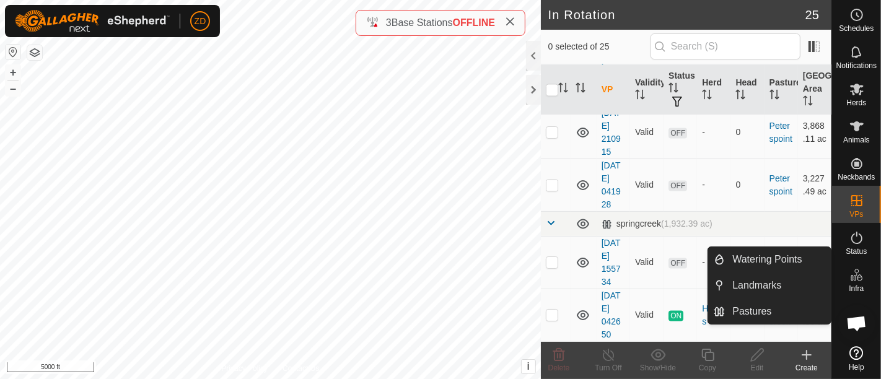 Image resolution: width=881 pixels, height=379 pixels. What do you see at coordinates (767, 260) in the screenshot?
I see `span: Watering Points` at bounding box center [767, 260].